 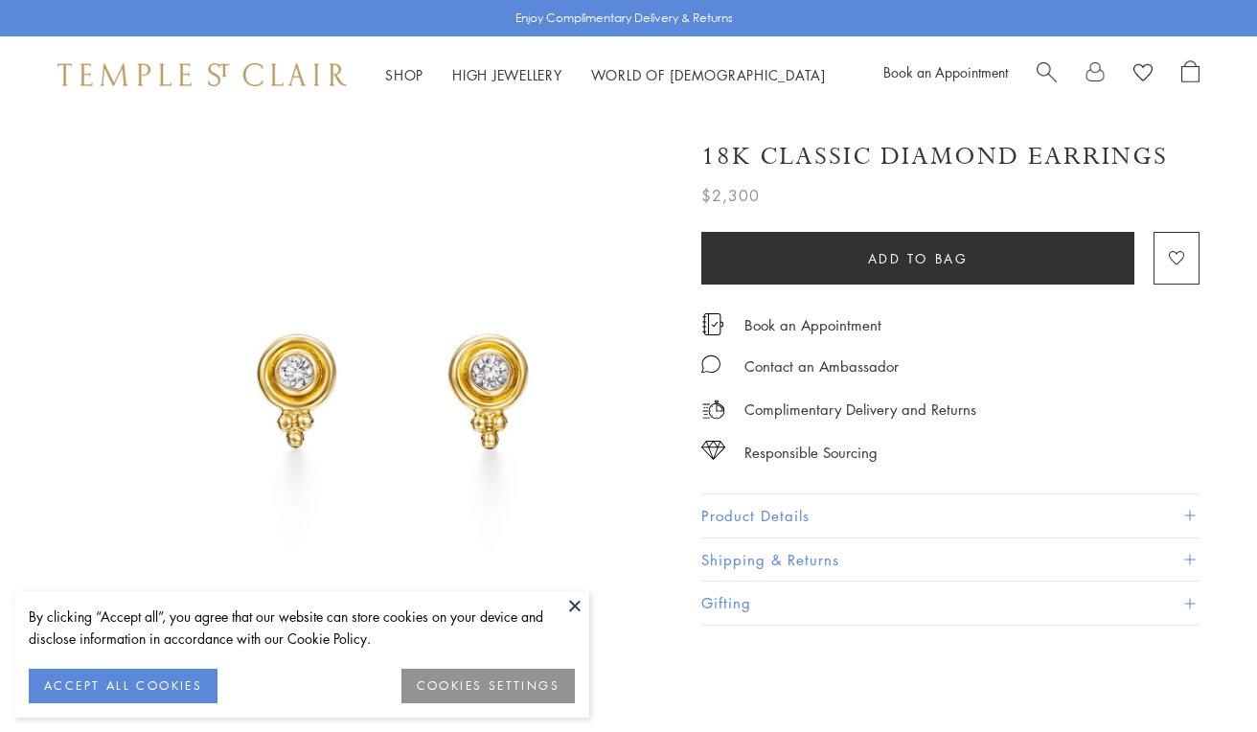 What do you see at coordinates (507, 75) in the screenshot?
I see `a: High JewelleryHigh Jewellery` at bounding box center [507, 75].